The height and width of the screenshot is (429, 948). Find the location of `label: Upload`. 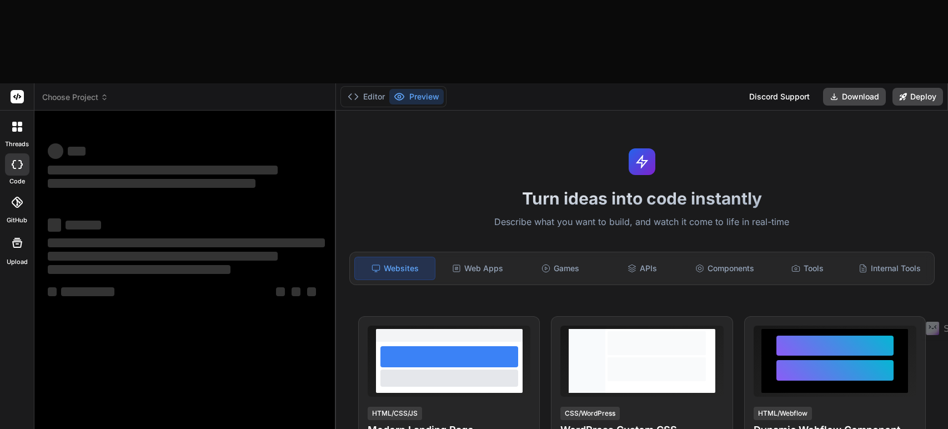

label: Upload is located at coordinates (17, 262).